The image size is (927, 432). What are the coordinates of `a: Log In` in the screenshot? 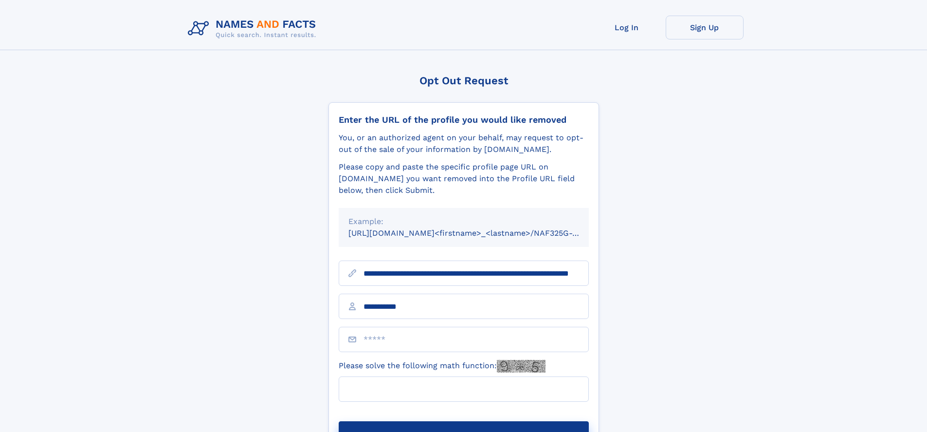 It's located at (627, 27).